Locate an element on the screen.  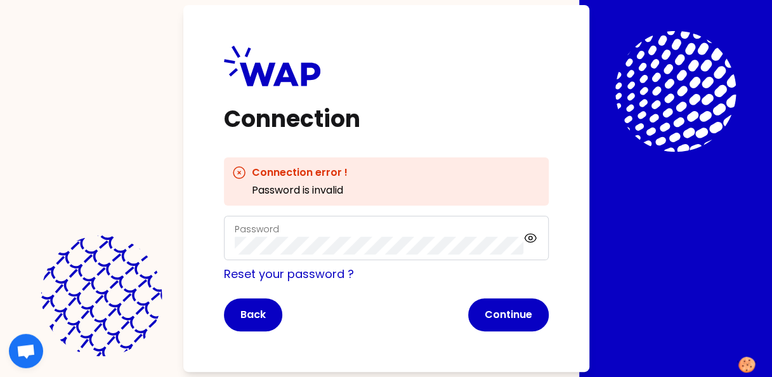
button: Continue is located at coordinates (508, 315).